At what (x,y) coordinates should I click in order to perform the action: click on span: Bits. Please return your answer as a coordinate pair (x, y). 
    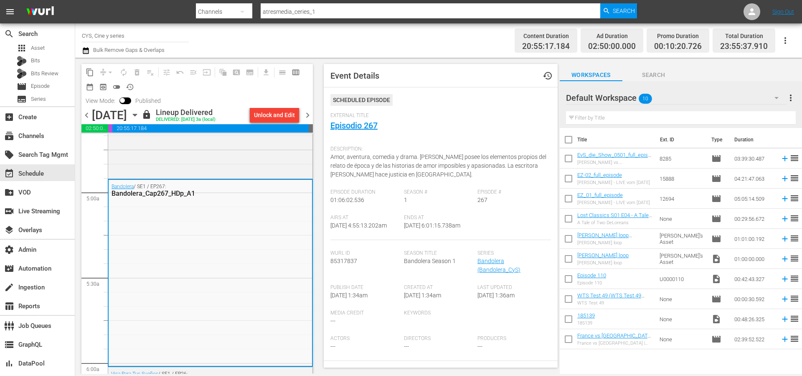
    Looking at the image, I should click on (36, 61).